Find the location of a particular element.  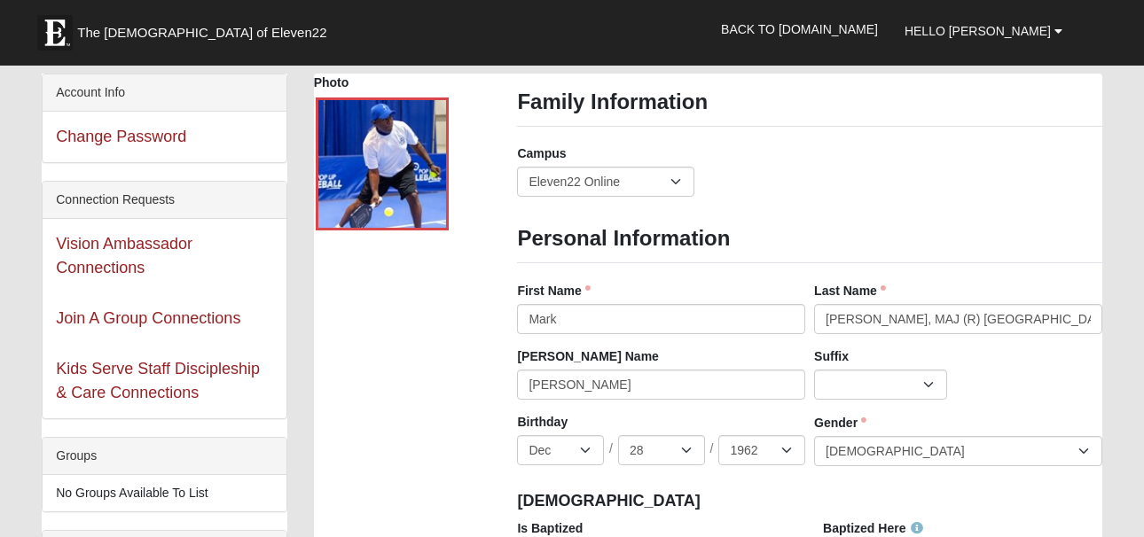

label: Campus is located at coordinates (541, 153).